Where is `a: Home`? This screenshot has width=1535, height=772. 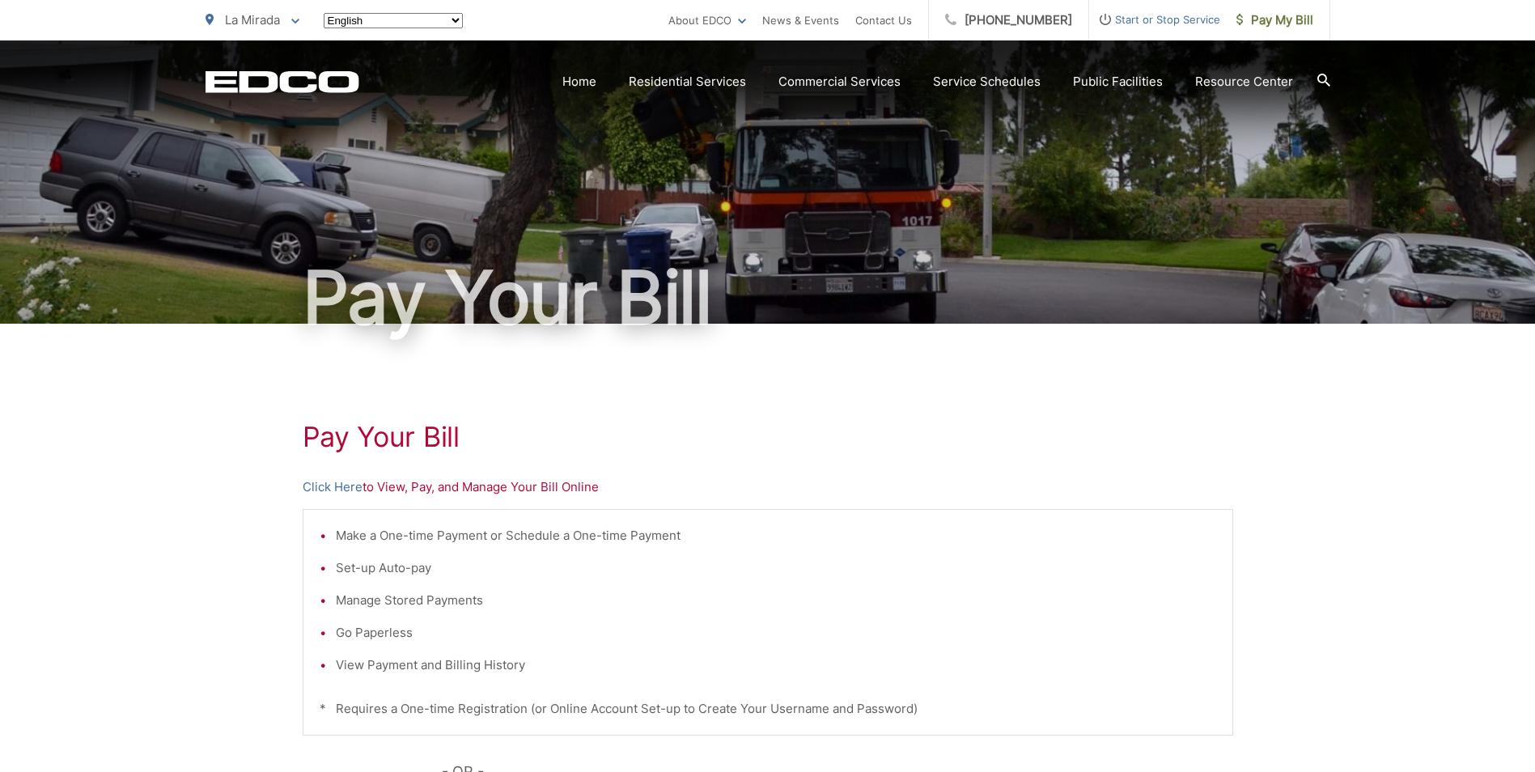 a: Home is located at coordinates (580, 82).